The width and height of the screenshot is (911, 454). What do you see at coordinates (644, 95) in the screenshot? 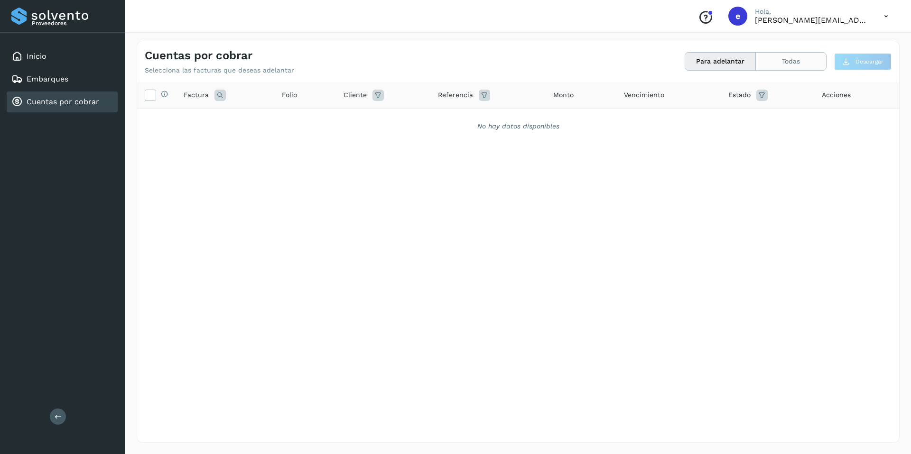
I see `span: Vencimiento` at bounding box center [644, 95].